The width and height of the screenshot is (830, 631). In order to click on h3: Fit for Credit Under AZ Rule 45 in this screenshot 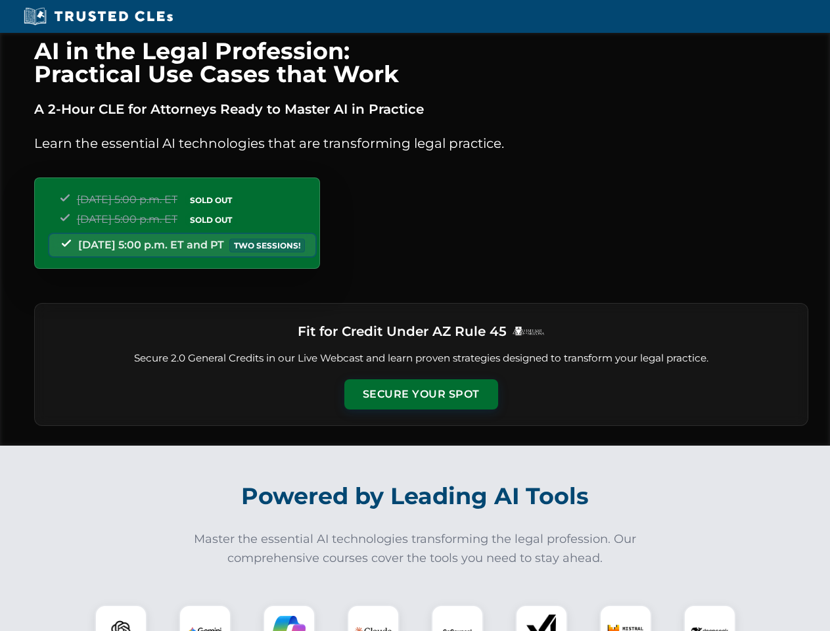, I will do `click(402, 331)`.